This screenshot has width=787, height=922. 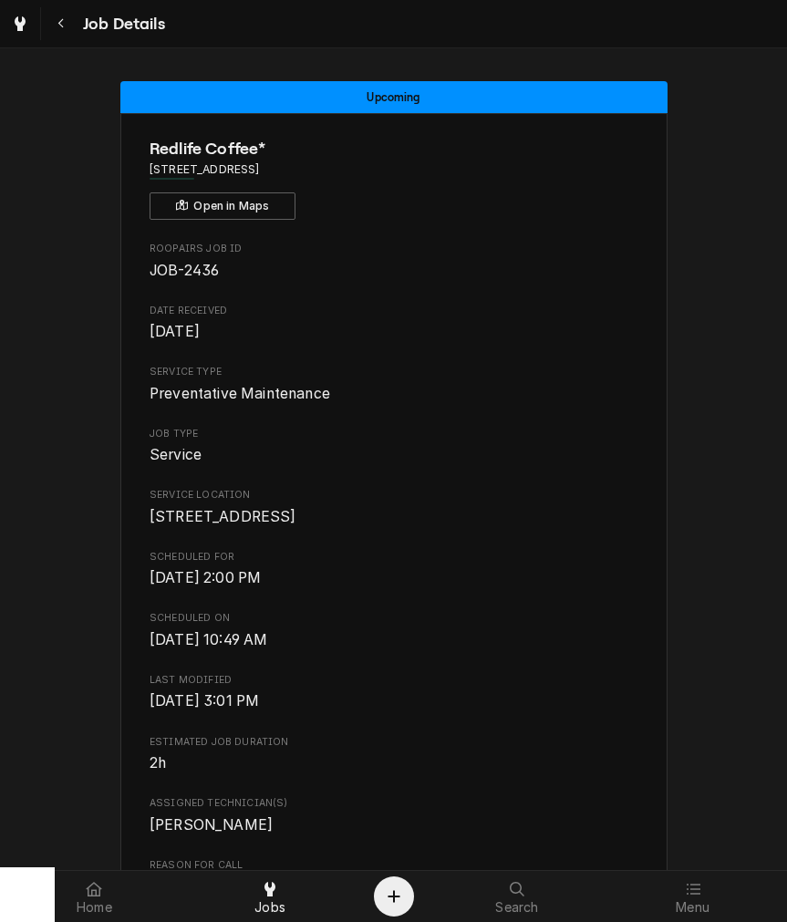 What do you see at coordinates (393, 323) in the screenshot?
I see `div: Date Received` at bounding box center [393, 323].